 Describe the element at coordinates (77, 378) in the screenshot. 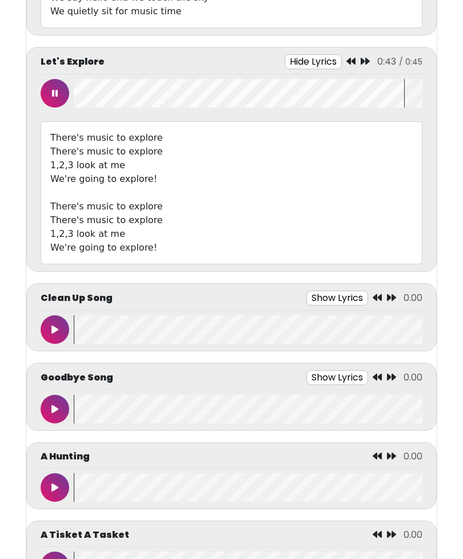

I see `p: Goodbye Song` at that location.